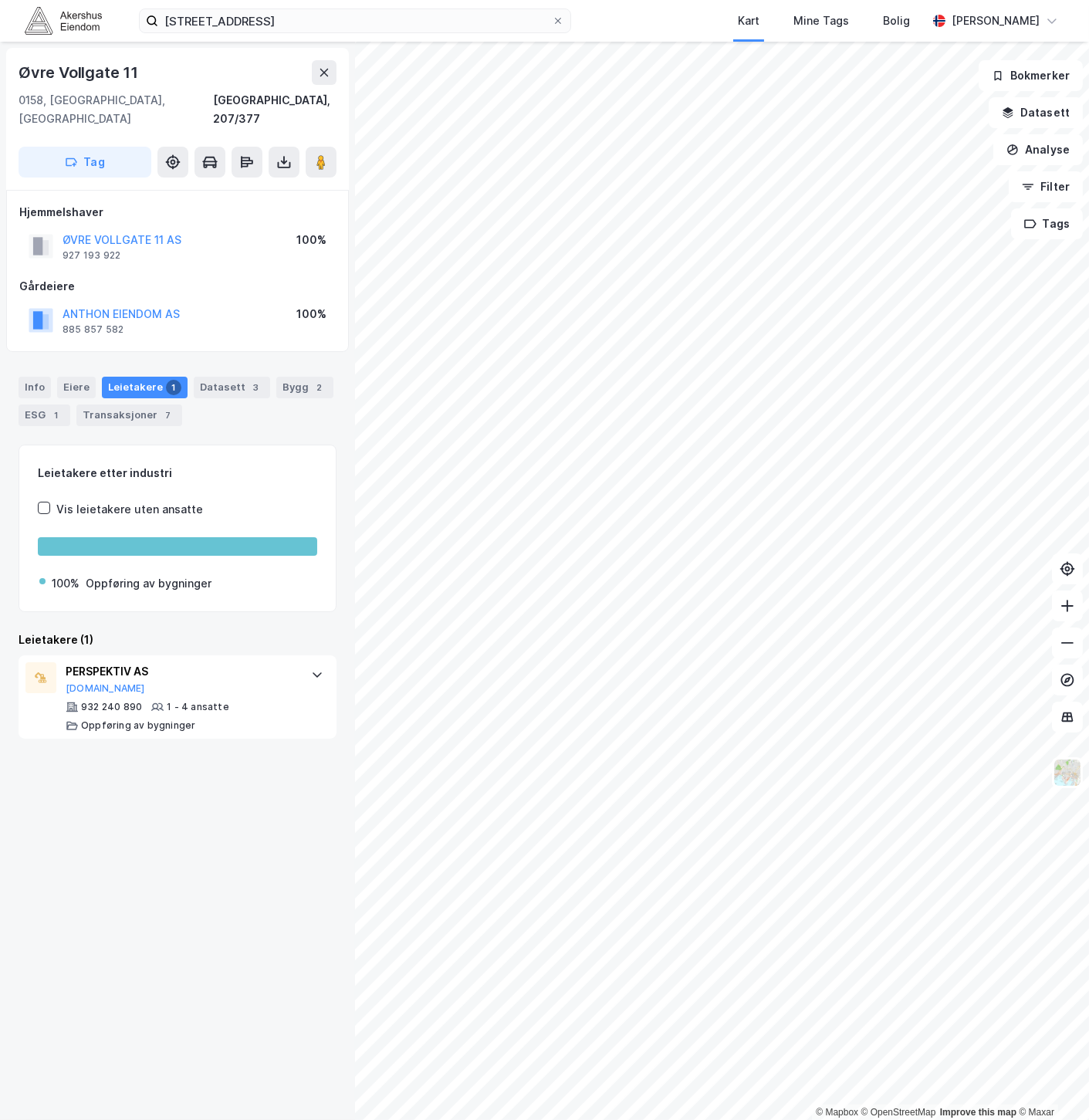 The width and height of the screenshot is (1089, 1120). I want to click on a: OpenStreetMap, so click(898, 1112).